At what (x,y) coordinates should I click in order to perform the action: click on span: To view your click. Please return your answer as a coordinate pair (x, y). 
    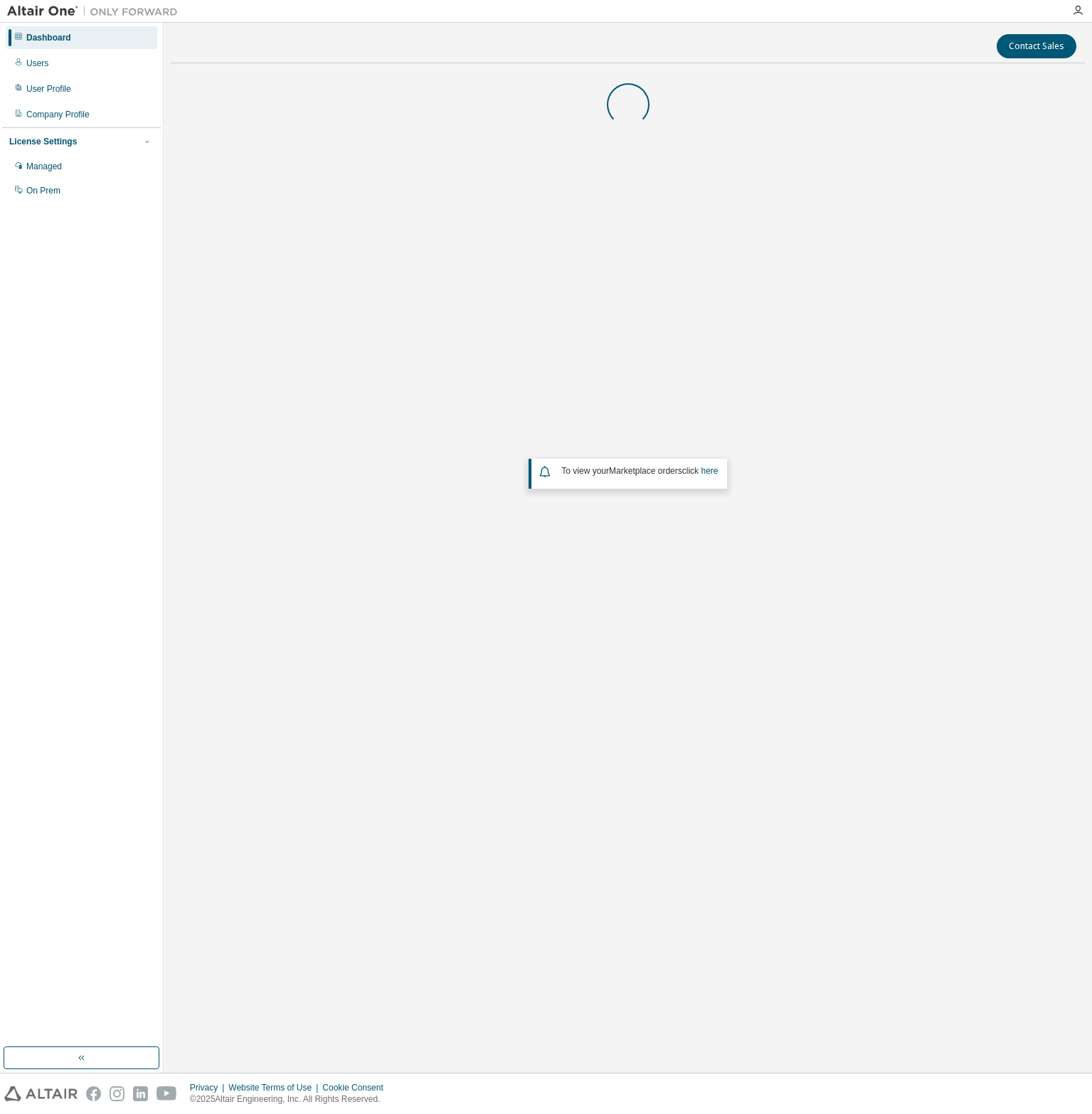
    Looking at the image, I should click on (639, 471).